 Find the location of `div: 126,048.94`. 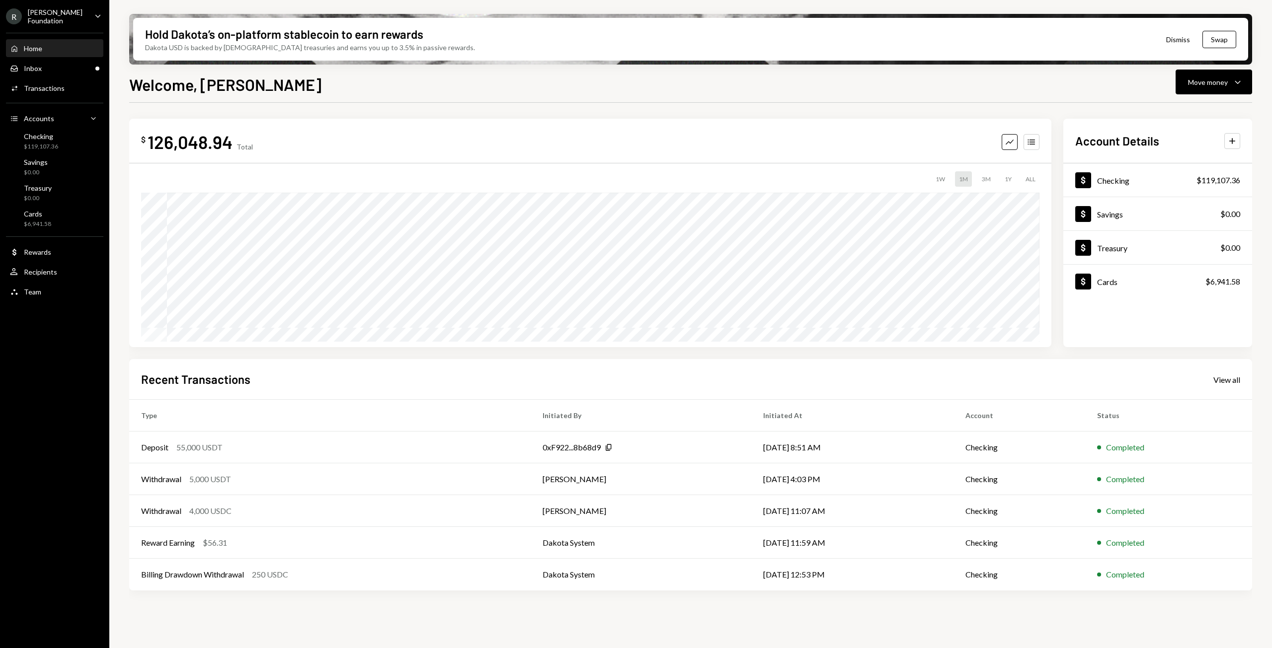

div: 126,048.94 is located at coordinates (190, 142).